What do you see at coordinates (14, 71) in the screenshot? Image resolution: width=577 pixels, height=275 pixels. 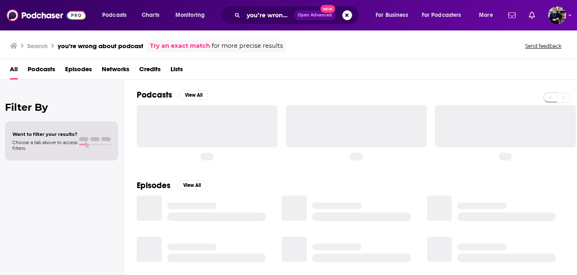 I see `a: All` at bounding box center [14, 71].